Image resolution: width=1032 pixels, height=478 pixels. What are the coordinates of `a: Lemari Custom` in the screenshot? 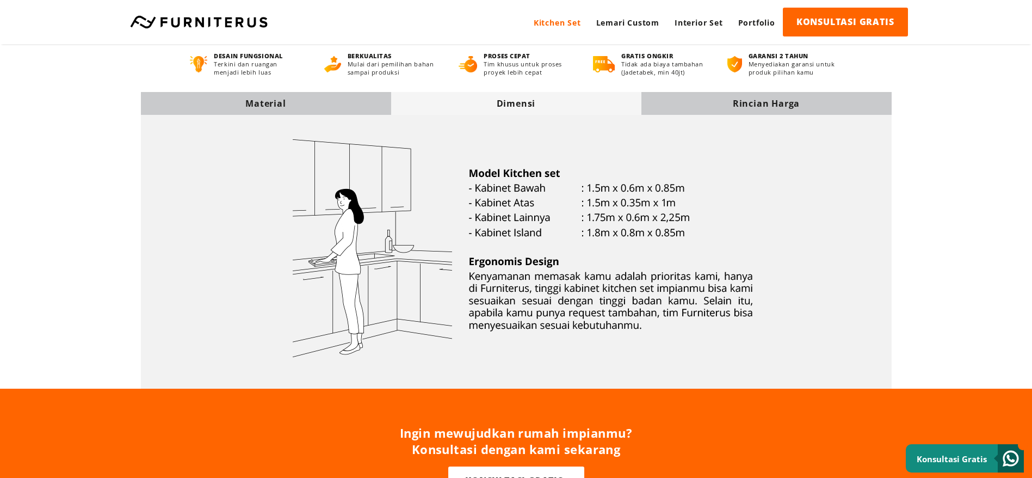 It's located at (628, 22).